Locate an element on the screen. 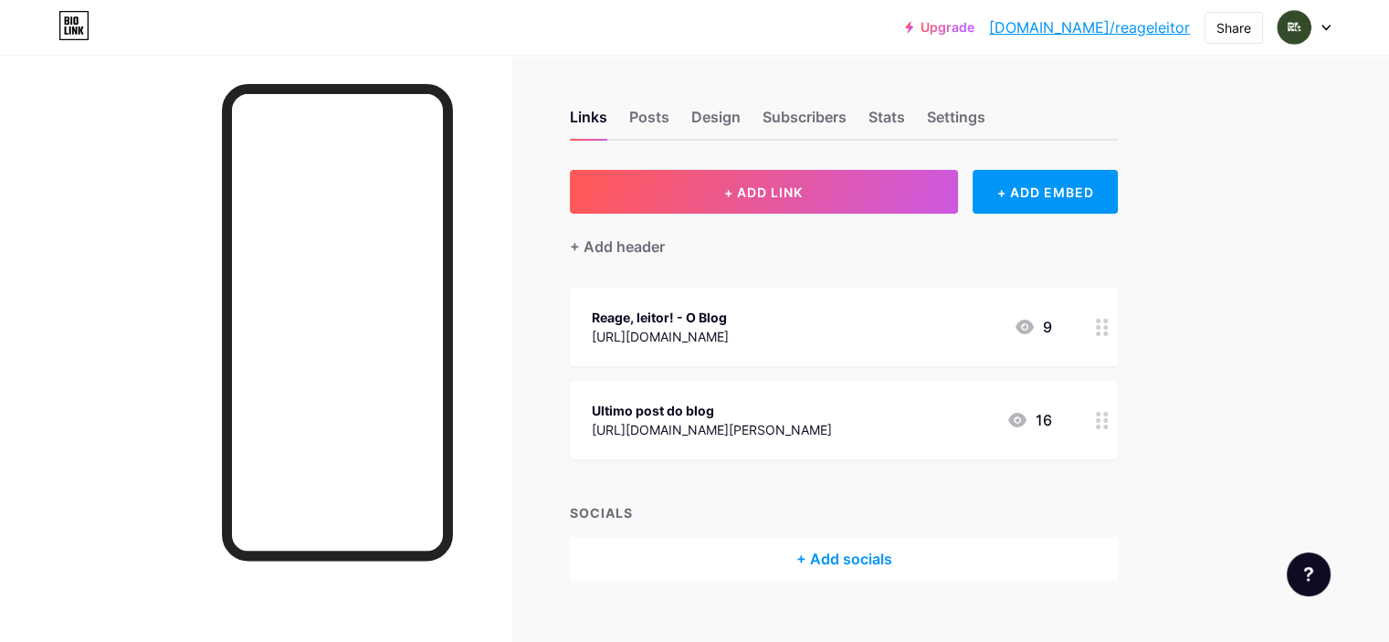 This screenshot has width=1389, height=642. div: + Add header is located at coordinates (617, 247).